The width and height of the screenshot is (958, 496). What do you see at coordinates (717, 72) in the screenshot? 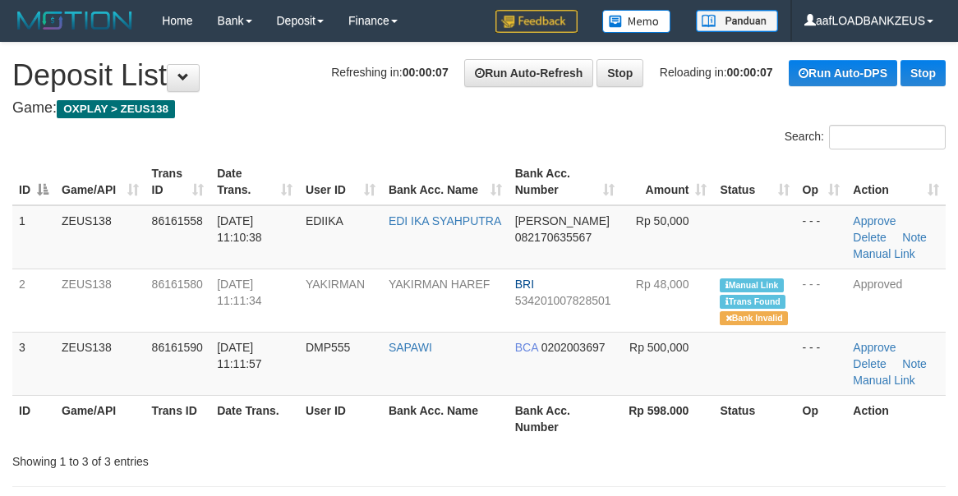
I see `span: Reloading in:` at bounding box center [717, 72].